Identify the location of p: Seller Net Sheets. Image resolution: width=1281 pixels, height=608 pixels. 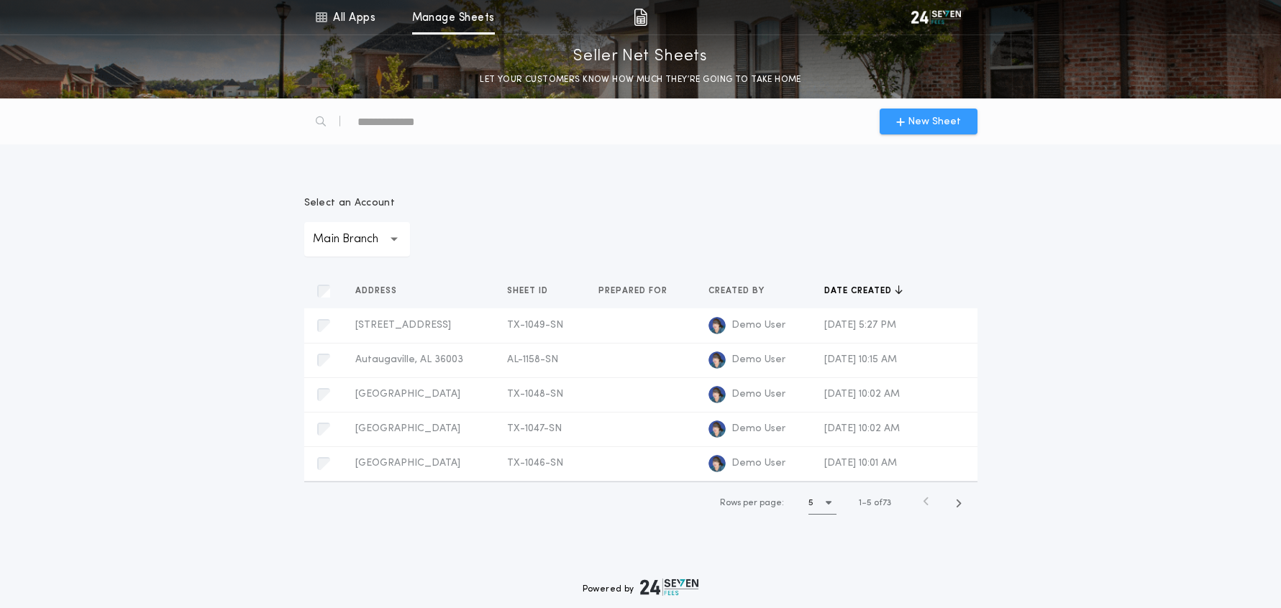
(640, 57).